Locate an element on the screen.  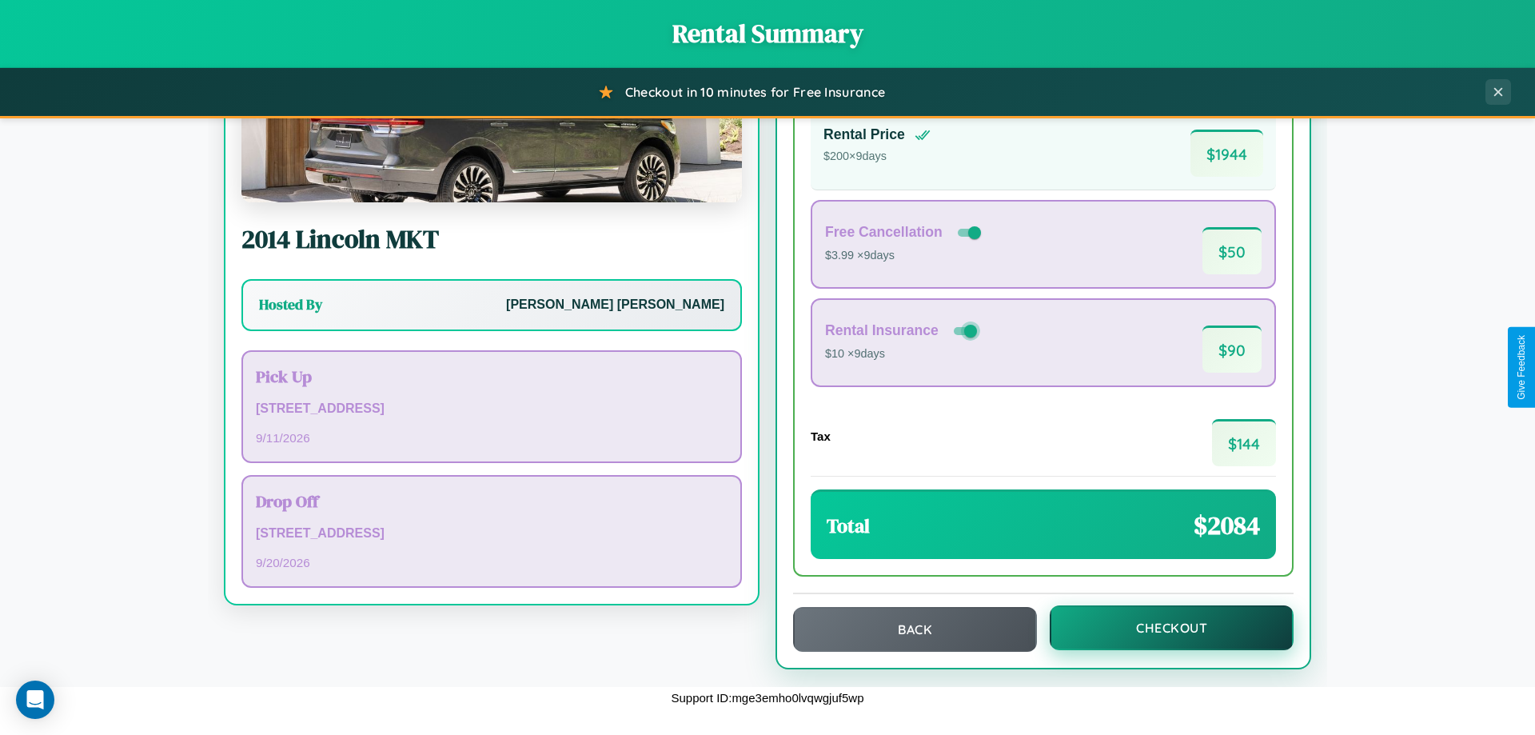
button: Back is located at coordinates (914, 629).